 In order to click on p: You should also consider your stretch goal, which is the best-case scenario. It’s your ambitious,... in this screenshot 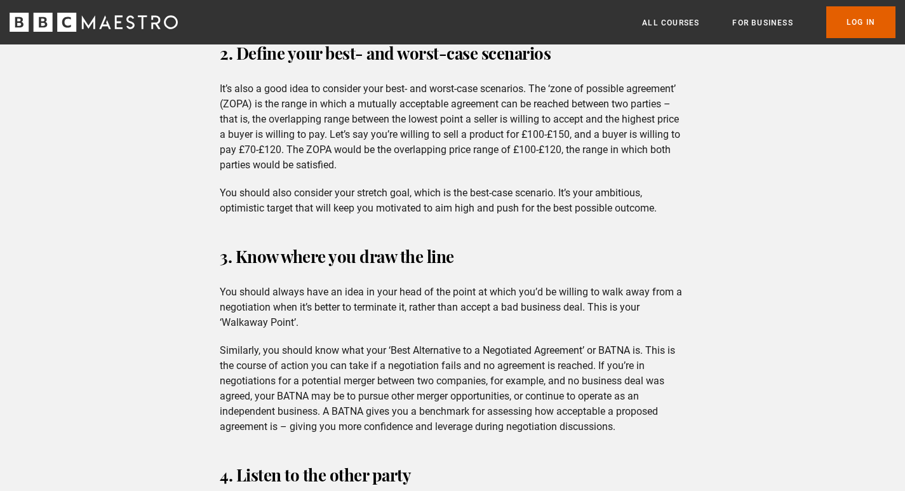, I will do `click(452, 201)`.